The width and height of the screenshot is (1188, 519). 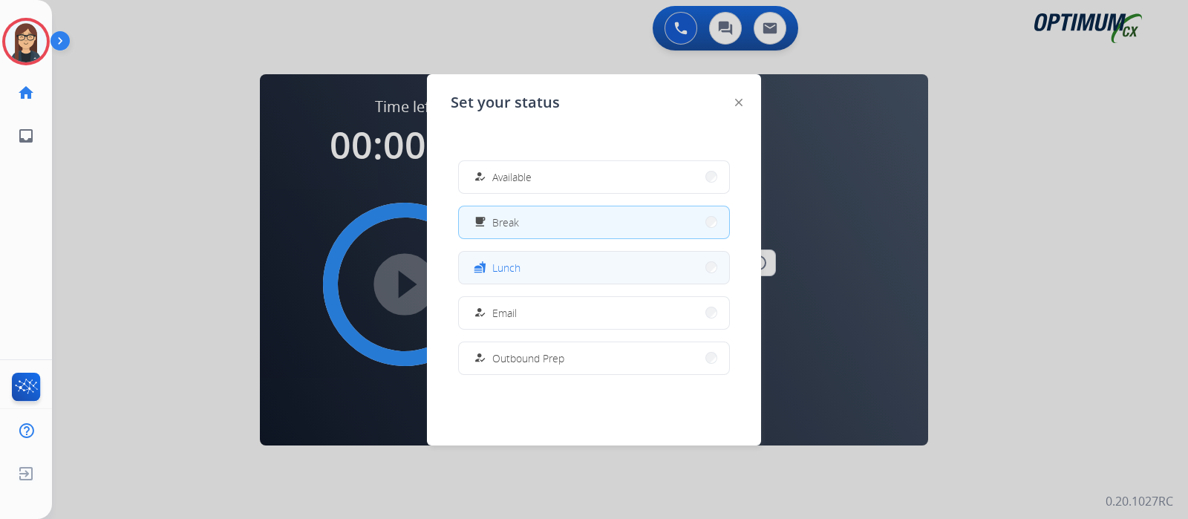 What do you see at coordinates (594, 313) in the screenshot?
I see `button: Email` at bounding box center [594, 313].